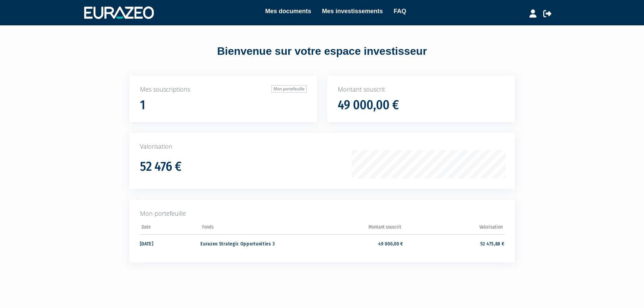 The width and height of the screenshot is (644, 308). Describe the element at coordinates (170, 228) in the screenshot. I see `th: Date` at that location.